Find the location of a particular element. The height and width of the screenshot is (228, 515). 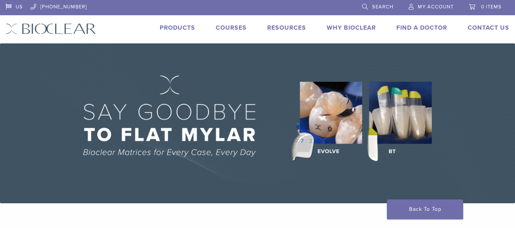

a: Courses is located at coordinates (231, 28).